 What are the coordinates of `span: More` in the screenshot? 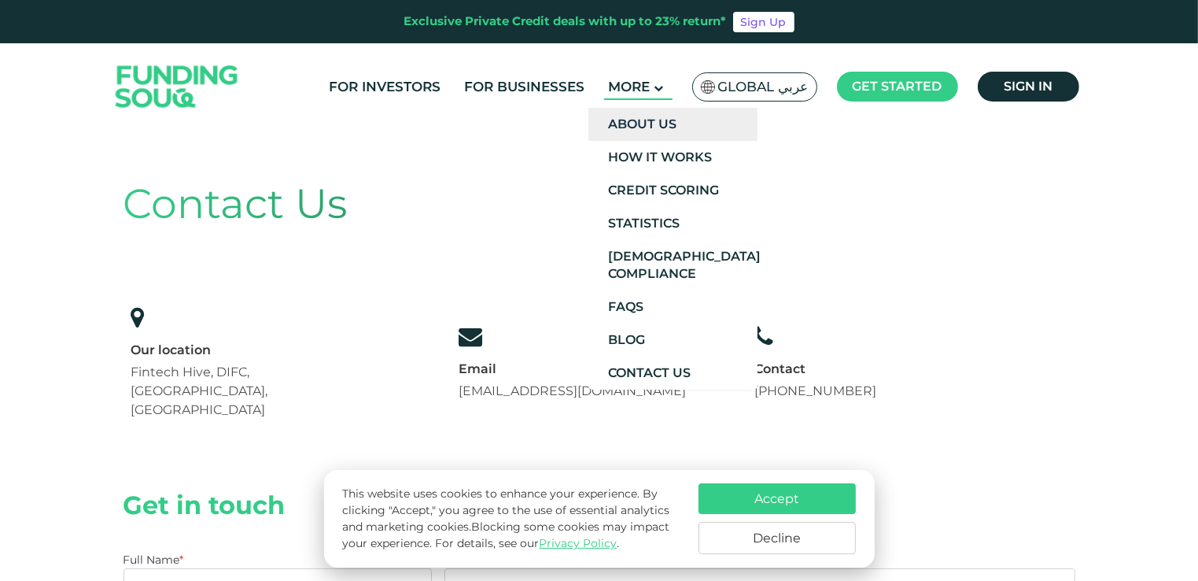 It's located at (629, 87).